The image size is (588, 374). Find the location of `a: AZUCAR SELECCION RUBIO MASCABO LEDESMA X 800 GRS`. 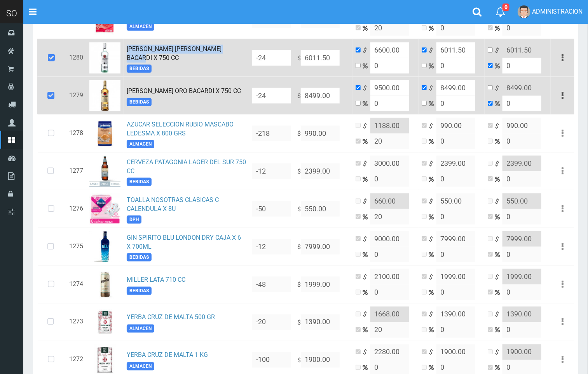

a: AZUCAR SELECCION RUBIO MASCABO LEDESMA X 800 GRS is located at coordinates (180, 129).